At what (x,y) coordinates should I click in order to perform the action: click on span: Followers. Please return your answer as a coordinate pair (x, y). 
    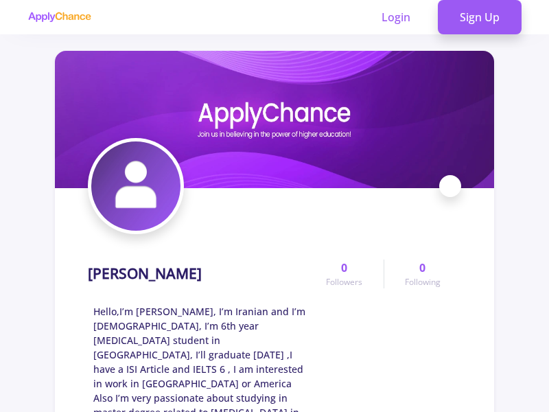
    Looking at the image, I should click on (344, 282).